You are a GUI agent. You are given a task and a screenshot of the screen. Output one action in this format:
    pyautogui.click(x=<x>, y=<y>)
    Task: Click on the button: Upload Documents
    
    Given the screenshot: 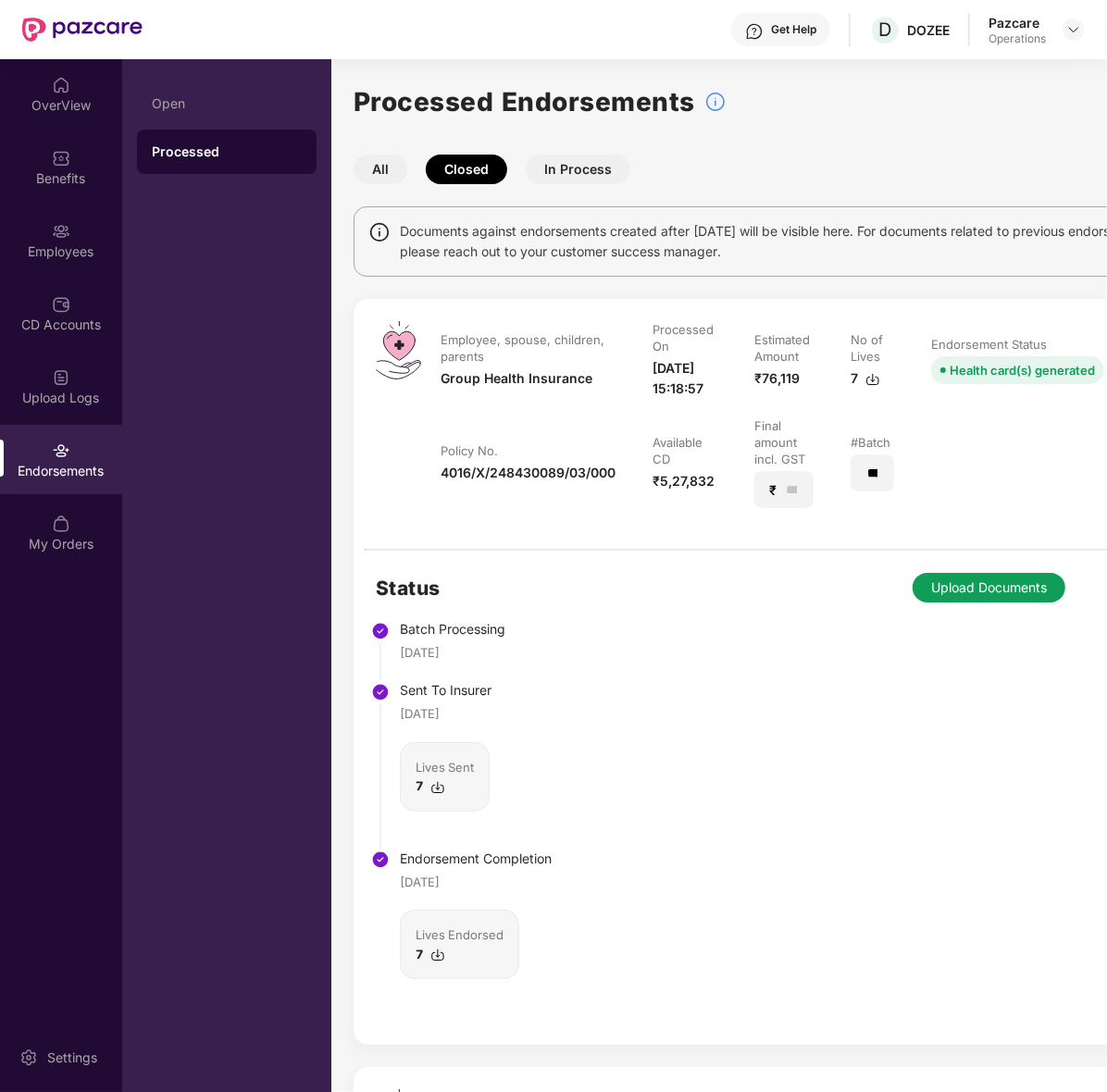 What is the action you would take?
    pyautogui.click(x=988, y=588)
    